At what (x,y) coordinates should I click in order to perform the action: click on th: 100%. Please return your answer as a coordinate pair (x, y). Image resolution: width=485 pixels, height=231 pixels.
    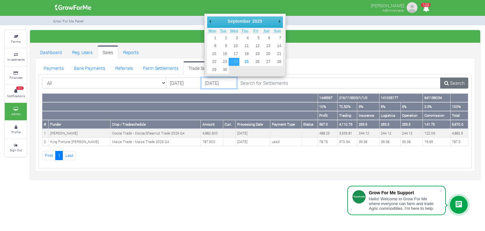
    Looking at the image, I should click on (459, 106).